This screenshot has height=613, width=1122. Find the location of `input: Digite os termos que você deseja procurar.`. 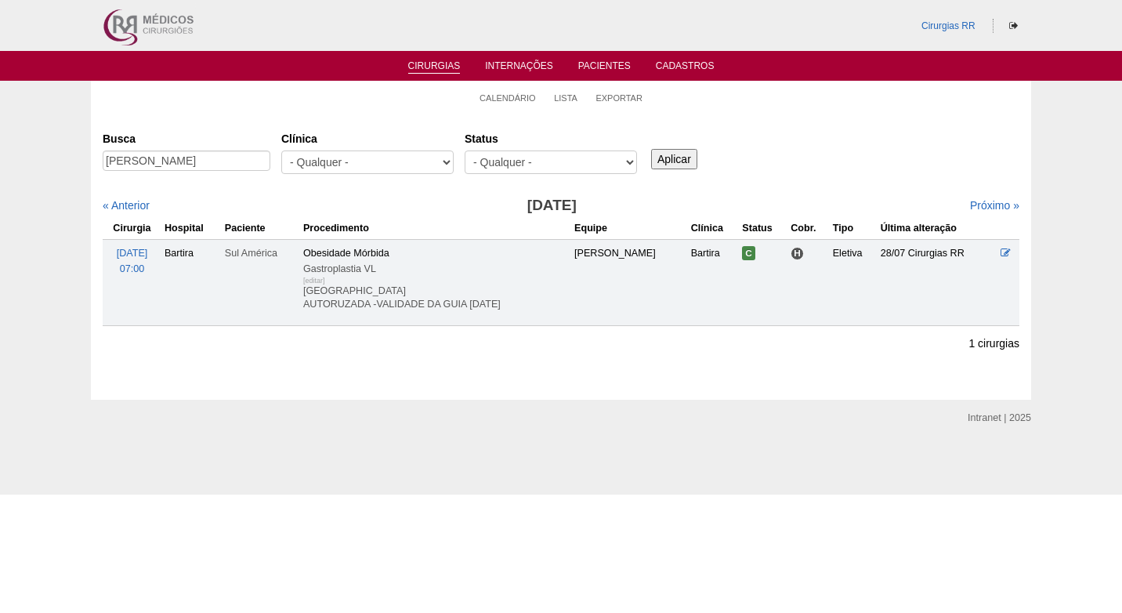

input: Digite os termos que você deseja procurar. is located at coordinates (187, 161).